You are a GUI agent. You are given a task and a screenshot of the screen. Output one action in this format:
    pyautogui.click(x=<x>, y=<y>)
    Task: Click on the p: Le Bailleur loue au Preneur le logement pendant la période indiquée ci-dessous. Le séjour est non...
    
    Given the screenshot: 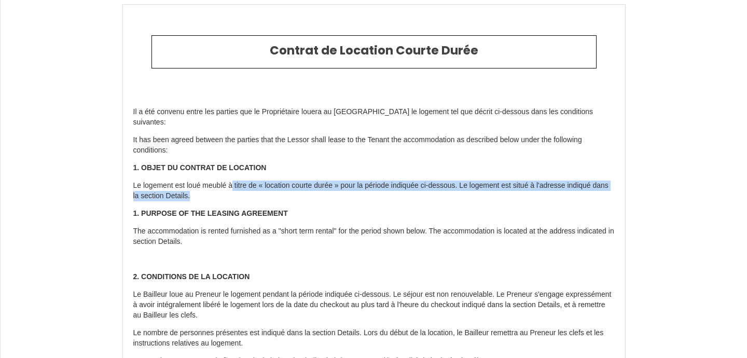 What is the action you would take?
    pyautogui.click(x=374, y=305)
    